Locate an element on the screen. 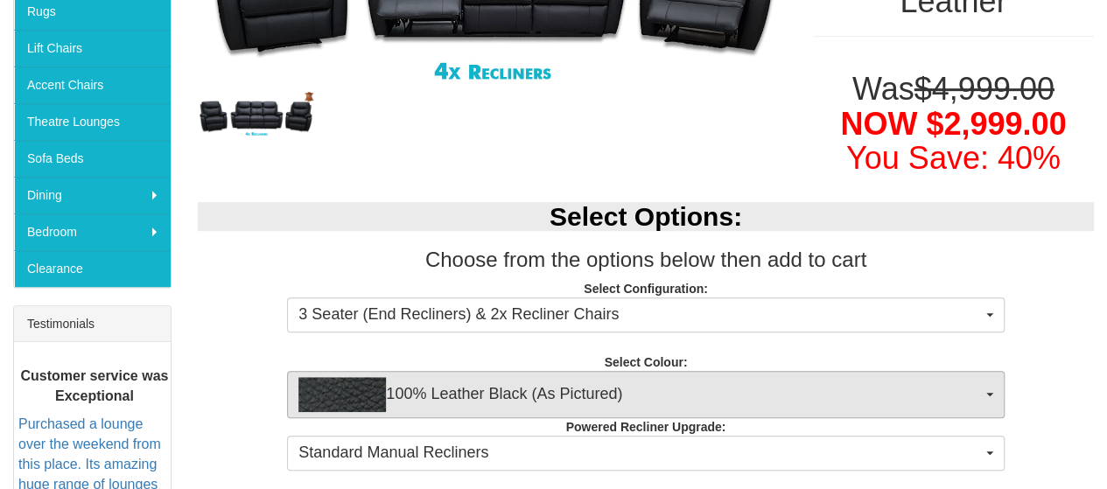 Image resolution: width=1107 pixels, height=489 pixels. div: Testimonials is located at coordinates (92, 324).